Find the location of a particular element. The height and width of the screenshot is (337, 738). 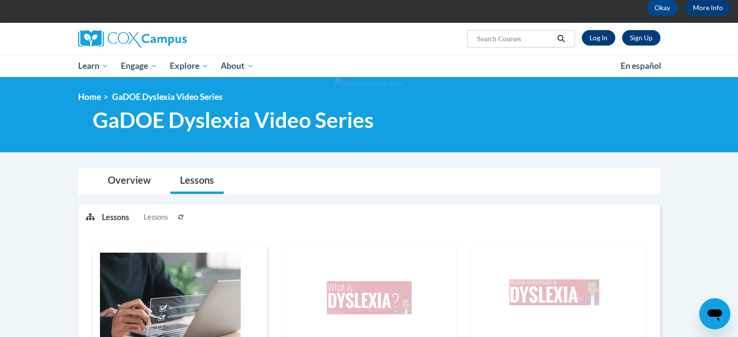

a: En español is located at coordinates (641, 66).